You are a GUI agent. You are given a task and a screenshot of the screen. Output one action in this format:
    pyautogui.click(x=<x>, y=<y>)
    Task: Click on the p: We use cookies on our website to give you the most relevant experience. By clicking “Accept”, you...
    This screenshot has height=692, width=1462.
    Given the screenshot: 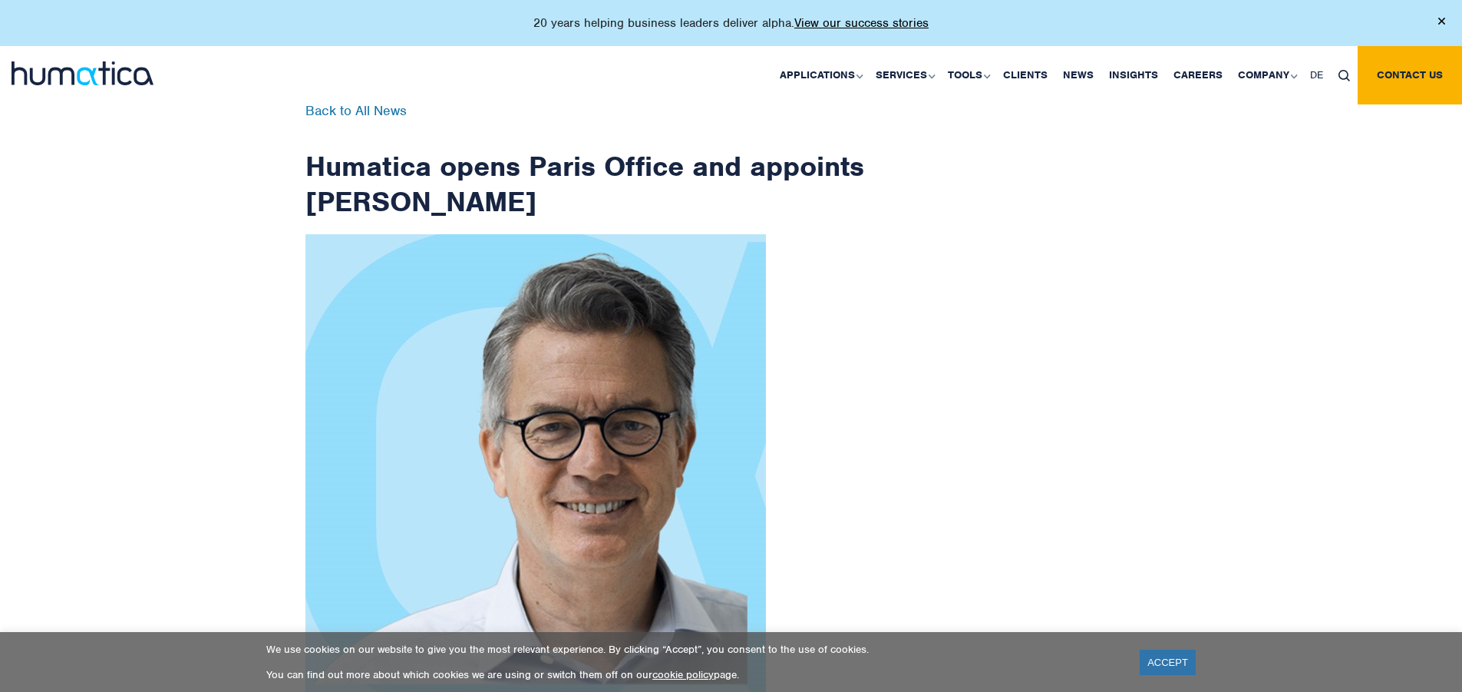 What is the action you would take?
    pyautogui.click(x=693, y=649)
    